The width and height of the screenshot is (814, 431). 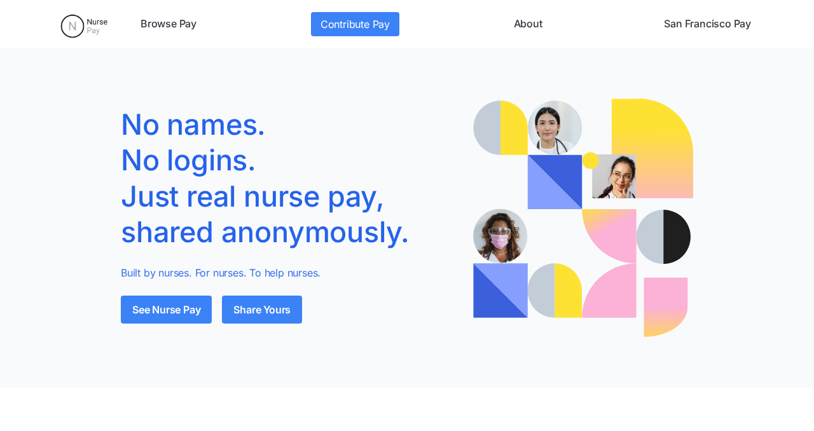 What do you see at coordinates (707, 24) in the screenshot?
I see `a: San Francisco Pay` at bounding box center [707, 24].